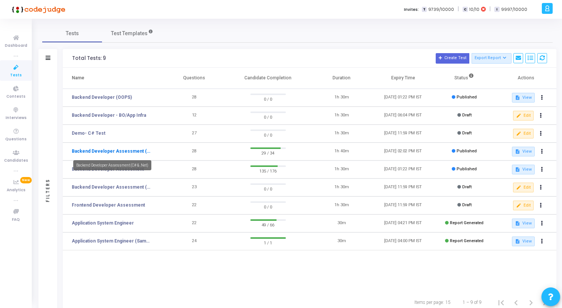 Image resolution: width=562 pixels, height=308 pixels. What do you see at coordinates (89, 133) in the screenshot?
I see `a: Demo- C# Test` at bounding box center [89, 133].